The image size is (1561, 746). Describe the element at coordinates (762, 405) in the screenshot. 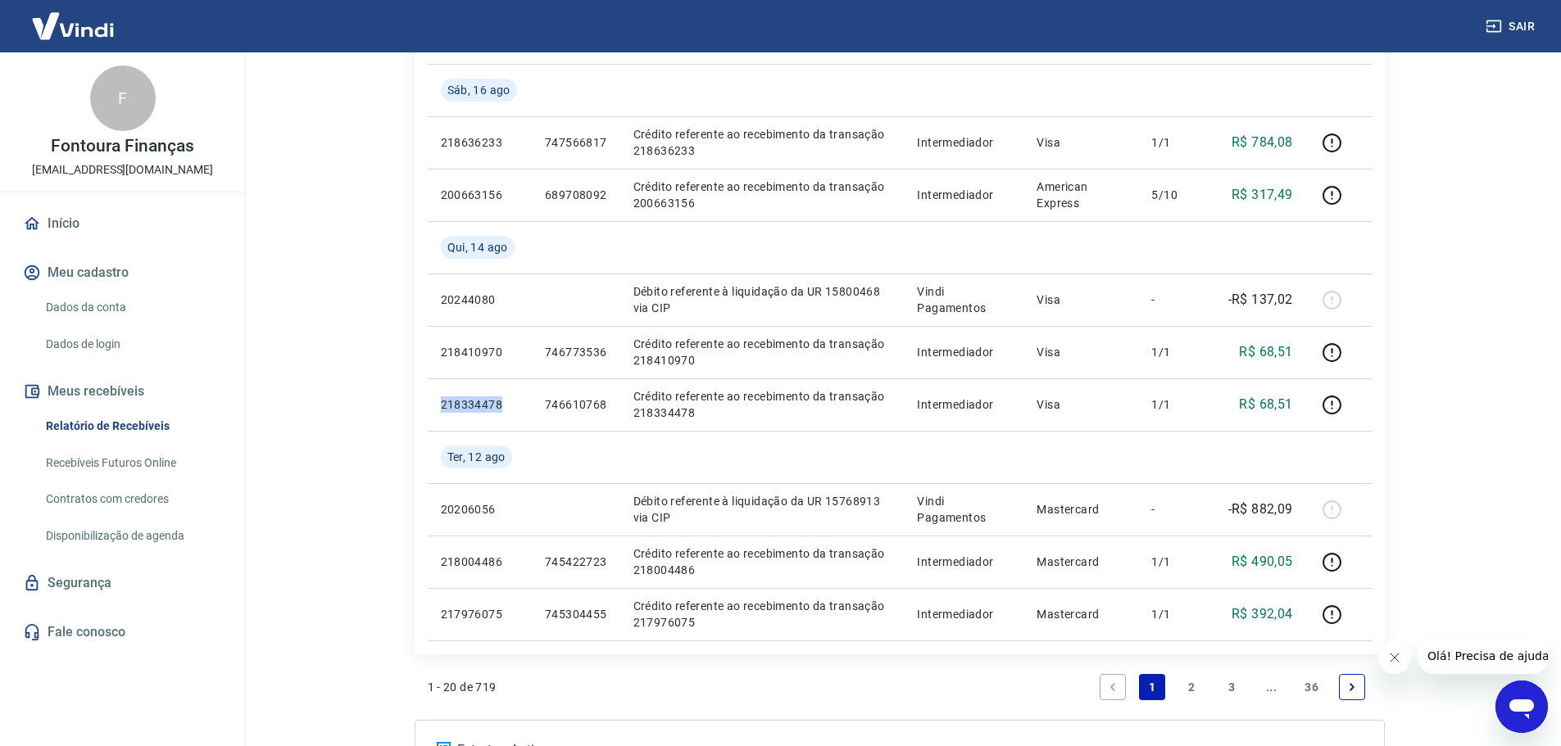

I see `p: Crédito referente ao recebimento da transação 218334478` at that location.